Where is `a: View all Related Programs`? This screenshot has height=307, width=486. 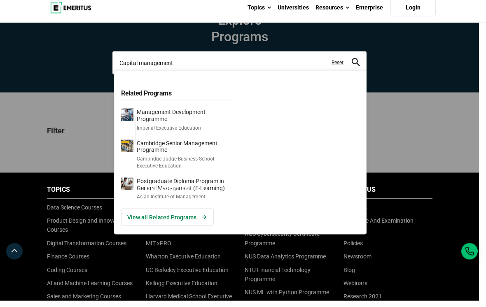
a: View all Related Programs is located at coordinates (167, 224).